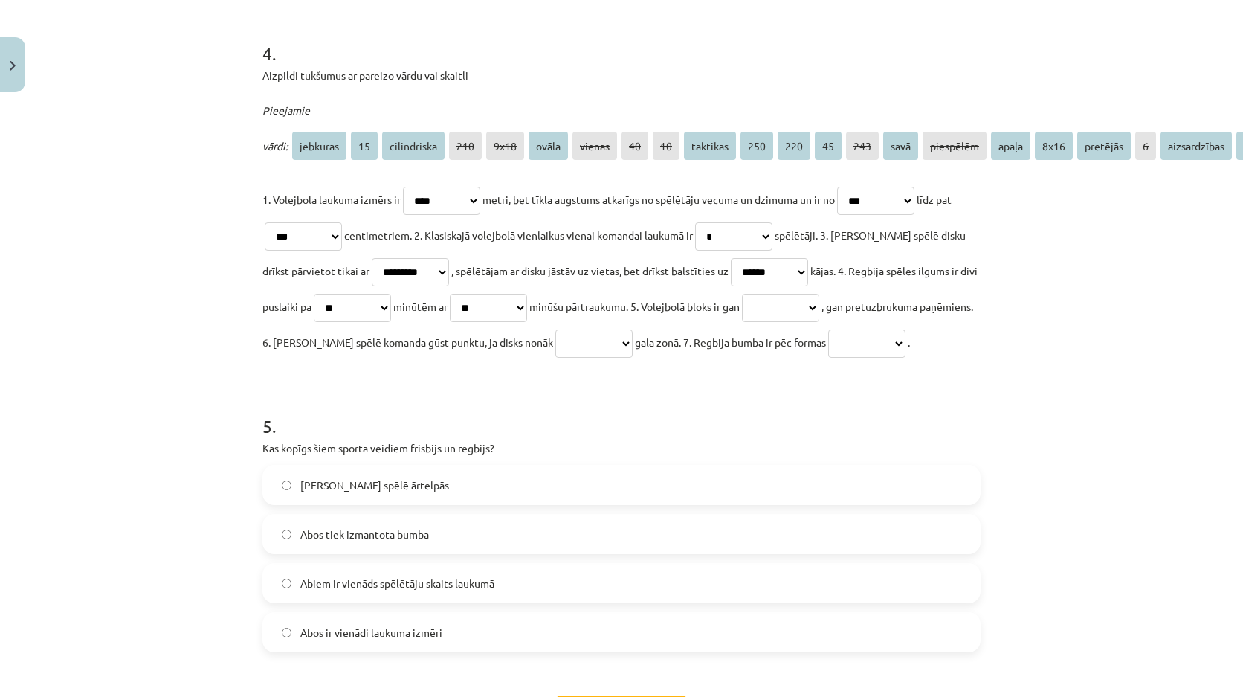 The image size is (1243, 697). What do you see at coordinates (548, 146) in the screenshot?
I see `span: ovāla` at bounding box center [548, 146].